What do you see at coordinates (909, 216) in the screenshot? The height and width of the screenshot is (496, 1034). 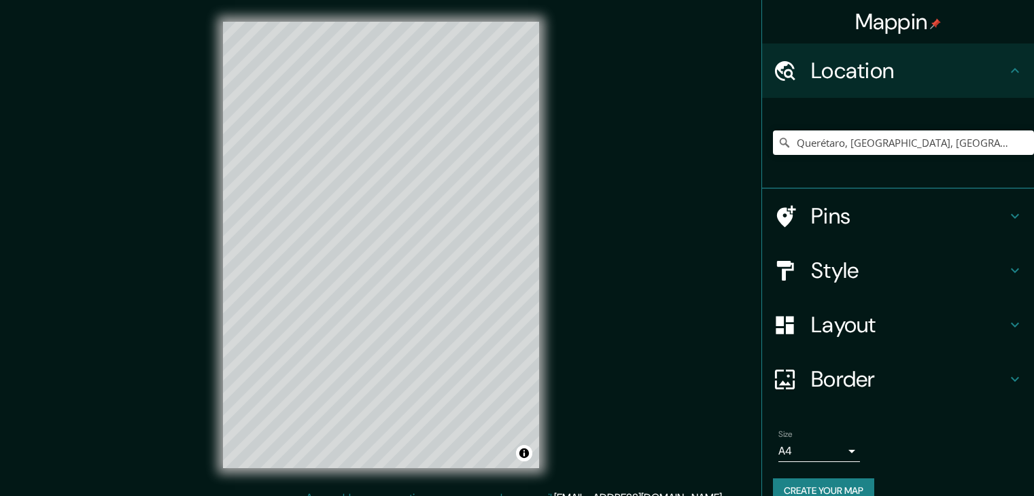 I see `h4: Pins` at bounding box center [909, 216].